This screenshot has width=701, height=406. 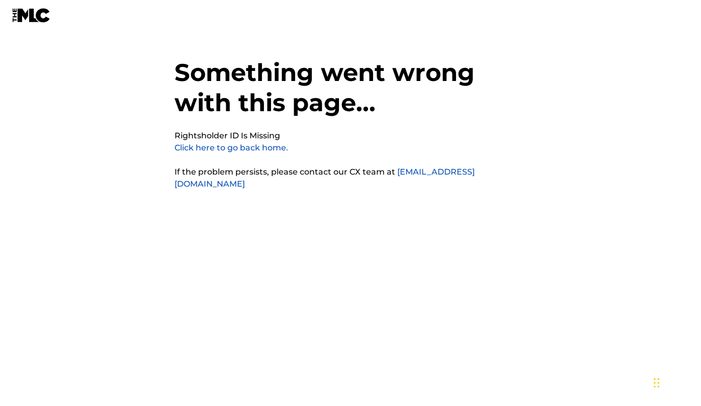 I want to click on p: If the problem persists, please contact our CX team at, so click(x=351, y=178).